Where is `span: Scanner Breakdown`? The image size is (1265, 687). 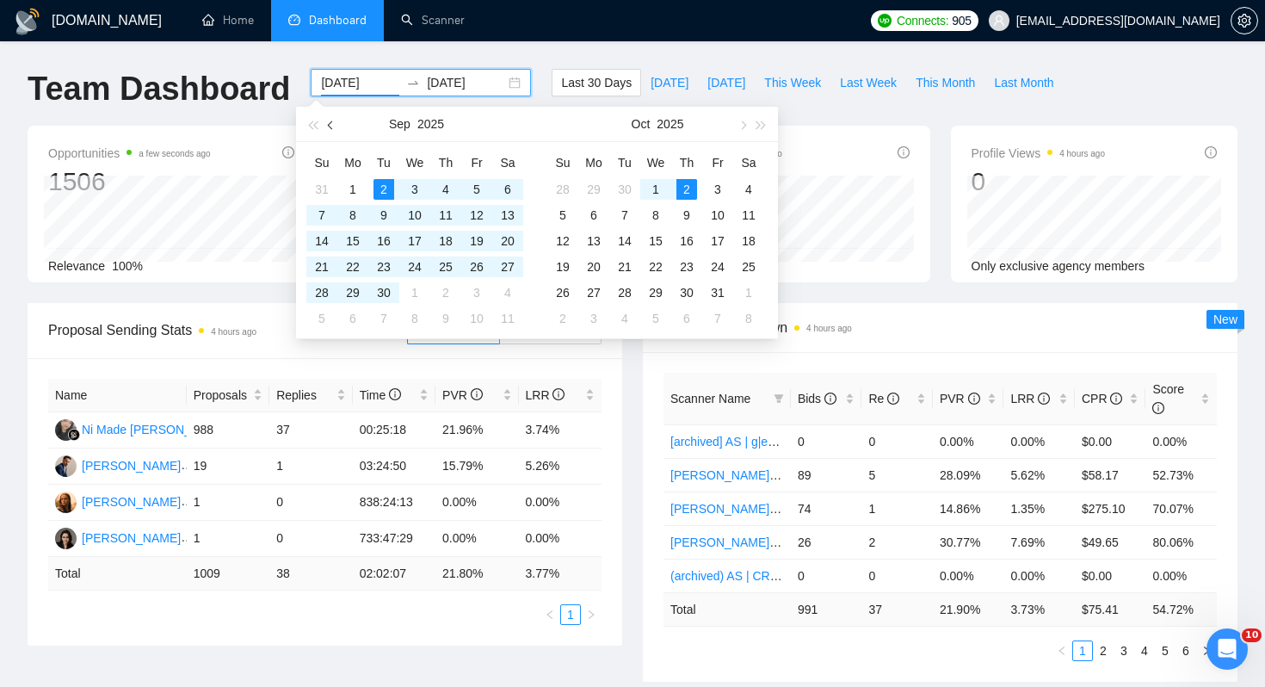 span: Scanner Breakdown is located at coordinates (940, 327).